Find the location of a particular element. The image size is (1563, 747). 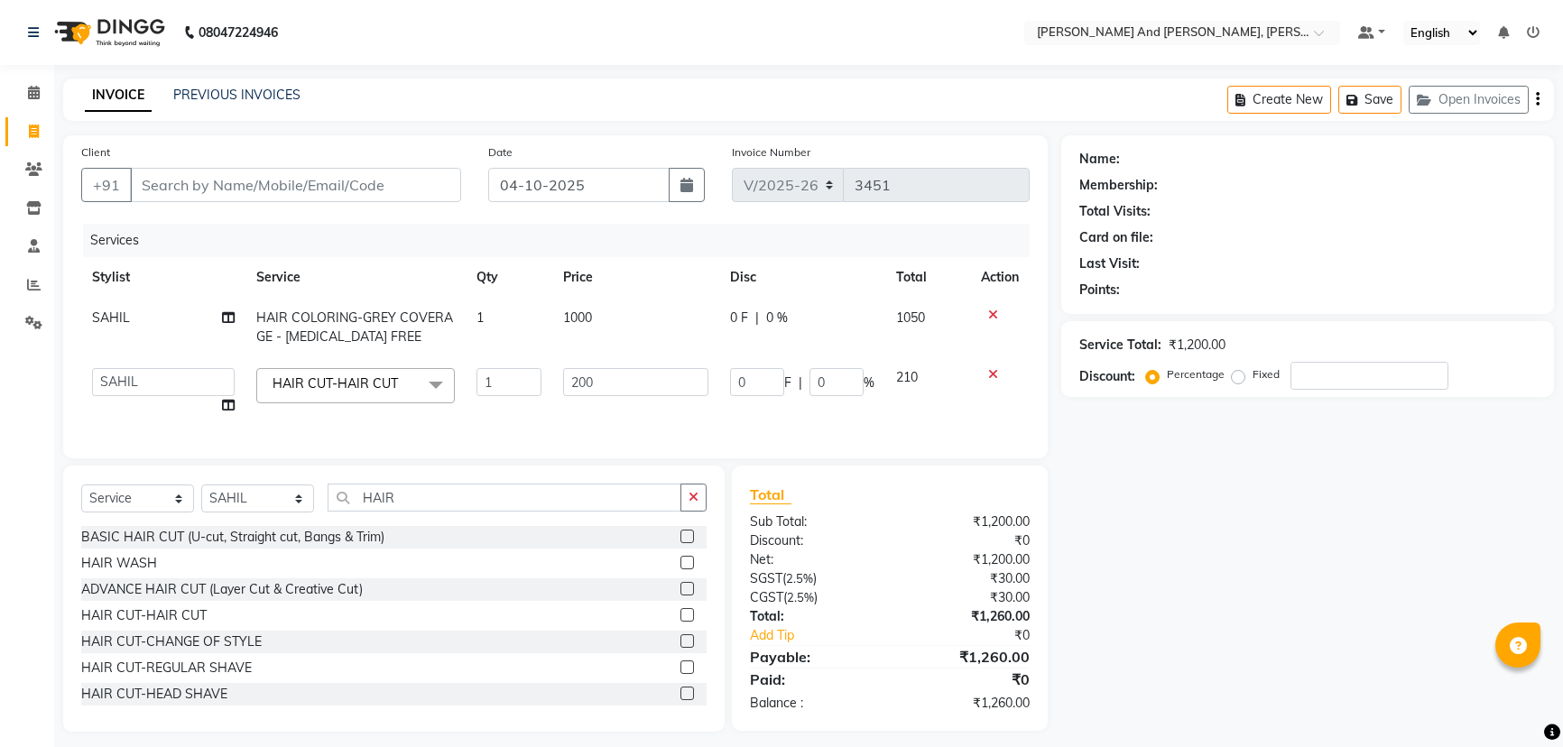

th: Price is located at coordinates (635, 277).